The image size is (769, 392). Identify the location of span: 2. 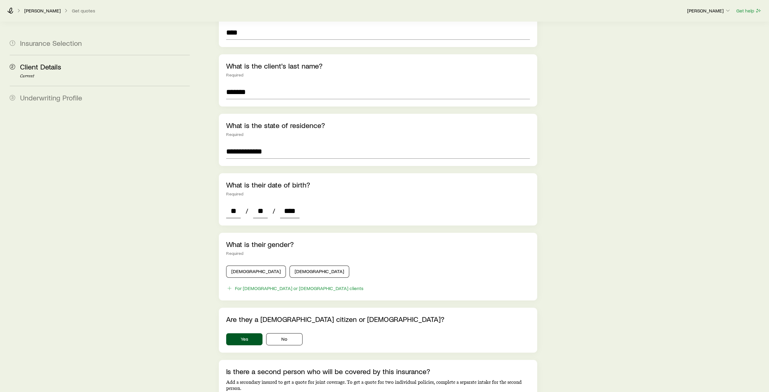
(12, 67).